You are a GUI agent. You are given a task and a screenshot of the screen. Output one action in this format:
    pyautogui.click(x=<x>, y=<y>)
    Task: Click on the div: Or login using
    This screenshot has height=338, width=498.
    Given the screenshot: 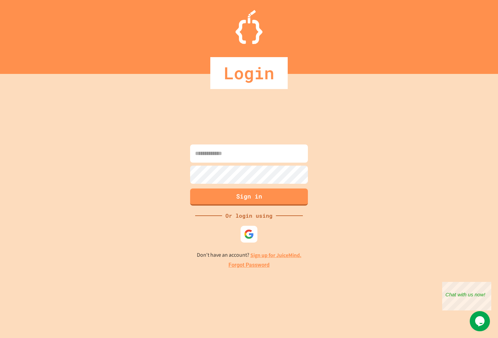 What is the action you would take?
    pyautogui.click(x=249, y=216)
    